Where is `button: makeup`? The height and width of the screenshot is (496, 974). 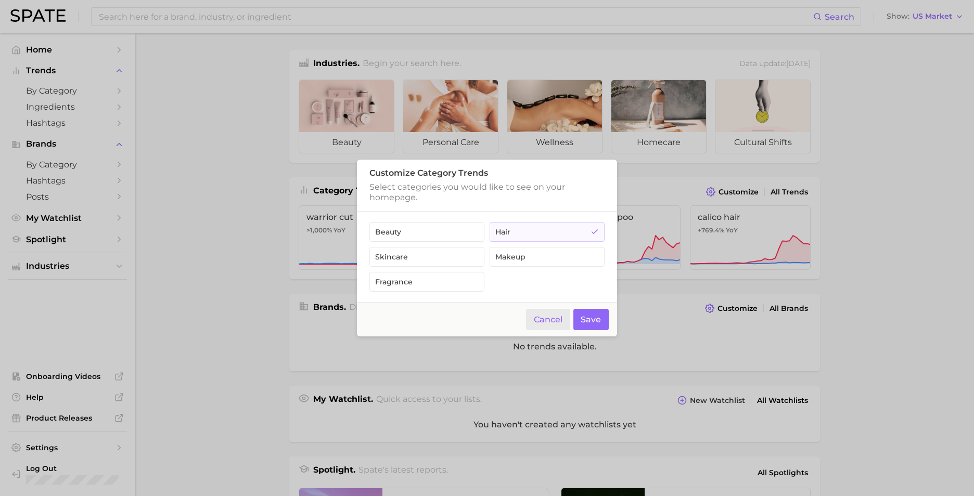
button: makeup is located at coordinates (547, 257).